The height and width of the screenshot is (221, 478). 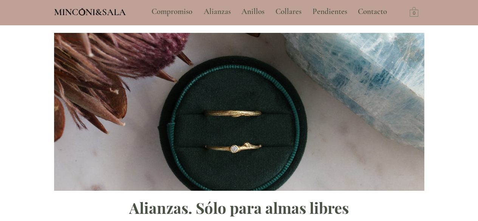 I want to click on a: Pendientes, so click(x=329, y=12).